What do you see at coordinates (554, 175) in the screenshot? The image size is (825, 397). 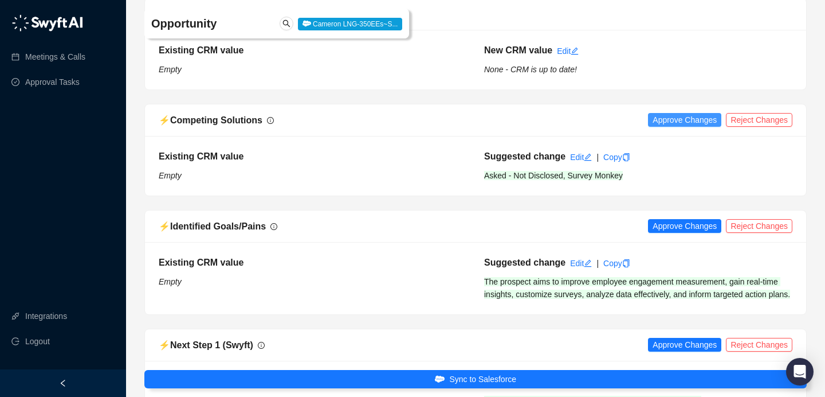 I see `span: Asked - Not Disclosed, Survey Monkey` at bounding box center [554, 175].